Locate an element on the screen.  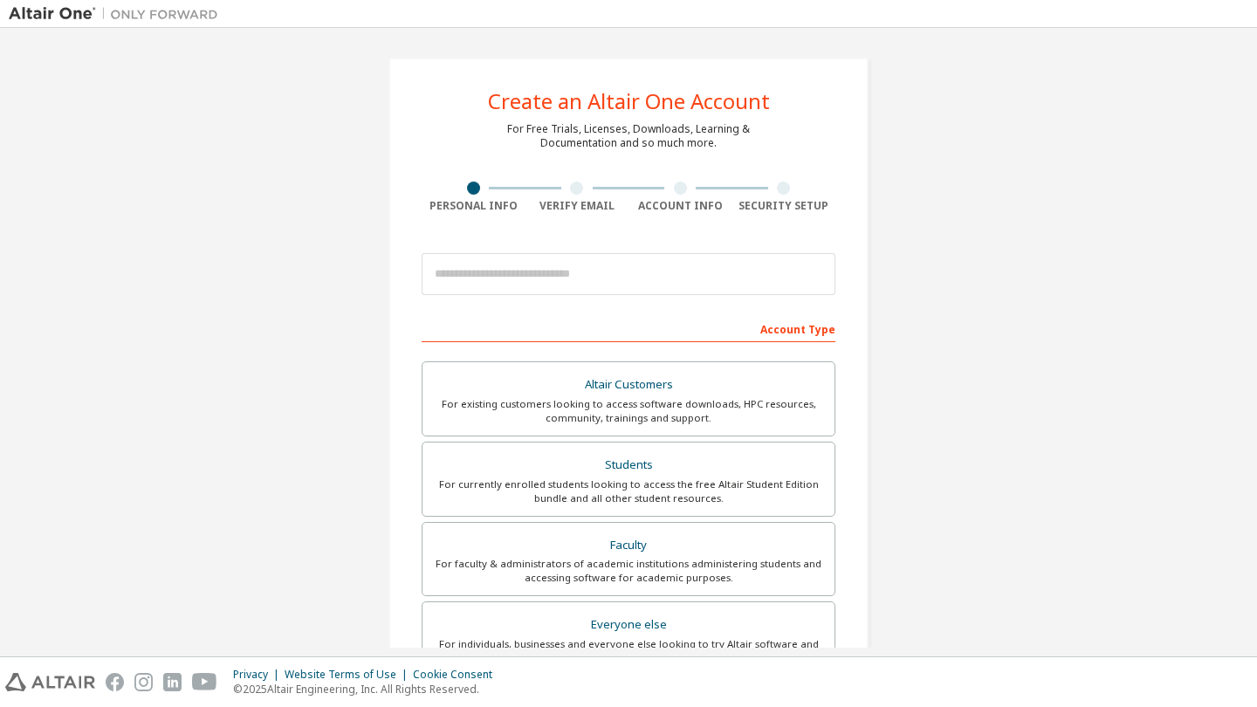
div: Security Setup is located at coordinates (784, 206).